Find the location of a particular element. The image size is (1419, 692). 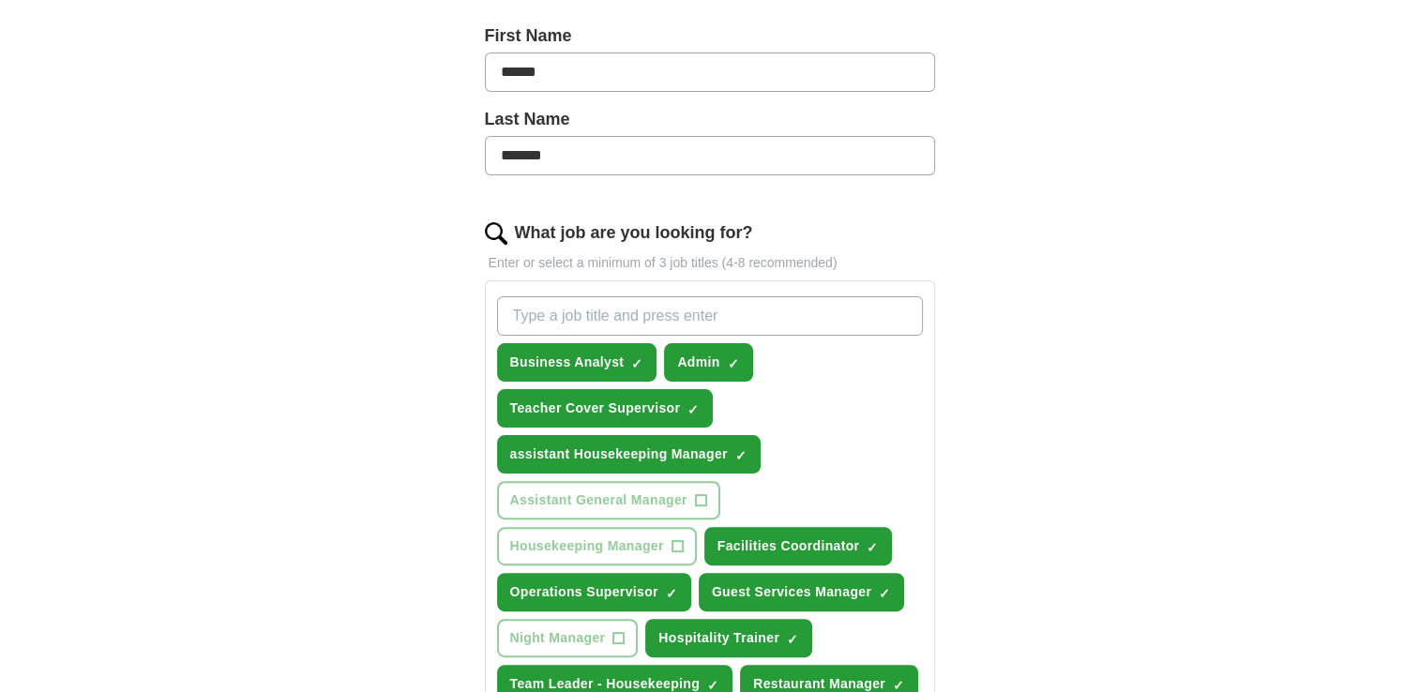

span: Operations Supervisor is located at coordinates (584, 592).